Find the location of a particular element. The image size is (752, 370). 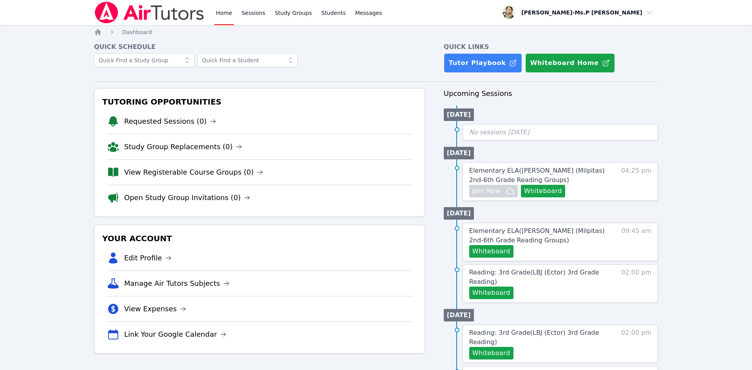

a: Manage Air Tutors Subjects is located at coordinates (177, 283).